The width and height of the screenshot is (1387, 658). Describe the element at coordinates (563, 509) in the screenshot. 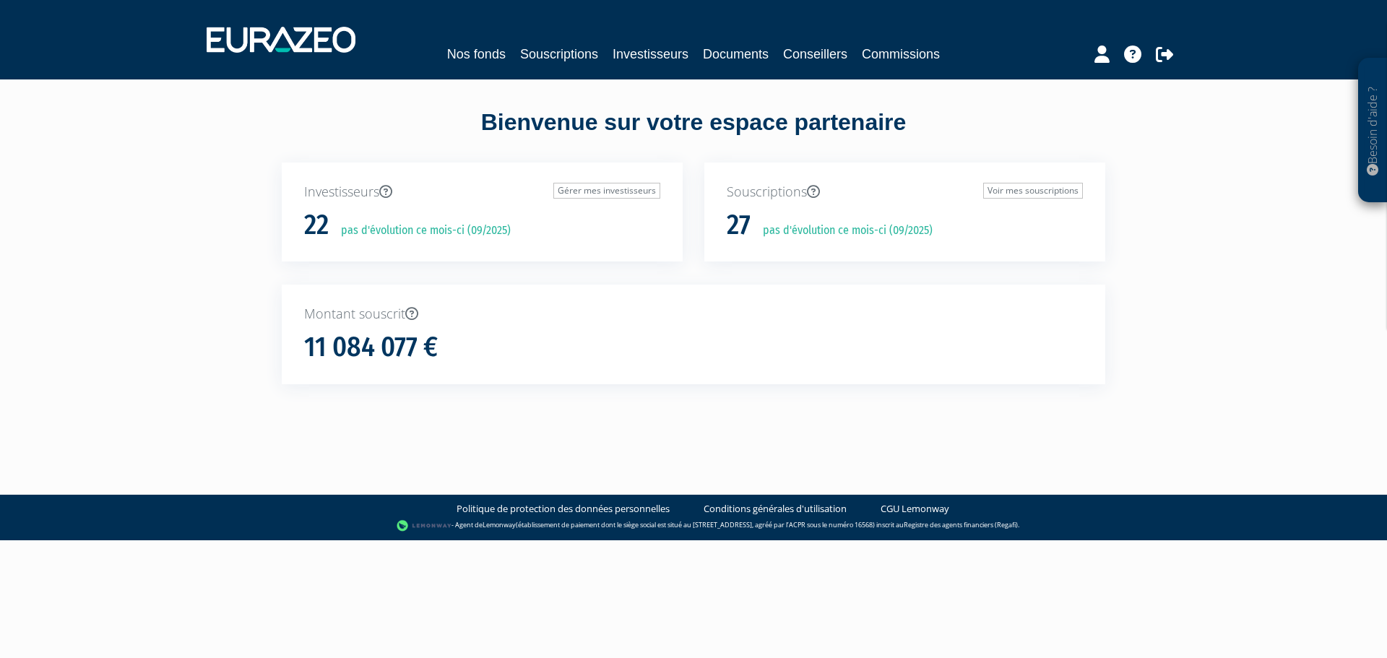

I see `a: Politique de protection des données personnelles` at that location.